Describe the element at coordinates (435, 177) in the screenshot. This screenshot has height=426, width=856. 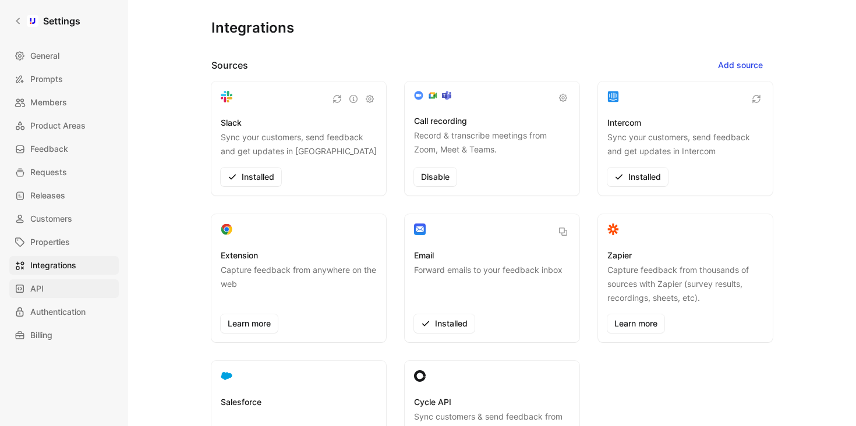
I see `button: Disable` at that location.